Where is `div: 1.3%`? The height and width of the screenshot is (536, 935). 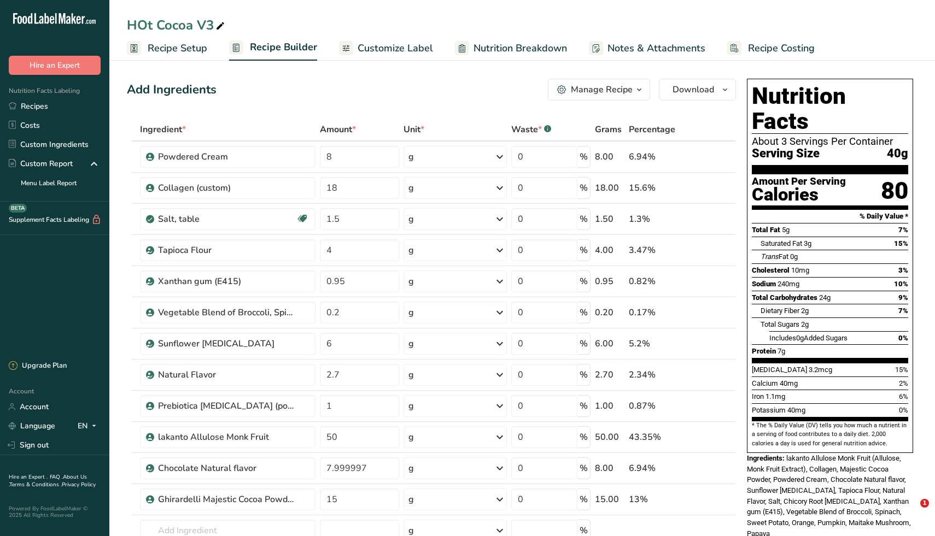
div: 1.3% is located at coordinates (656, 219).